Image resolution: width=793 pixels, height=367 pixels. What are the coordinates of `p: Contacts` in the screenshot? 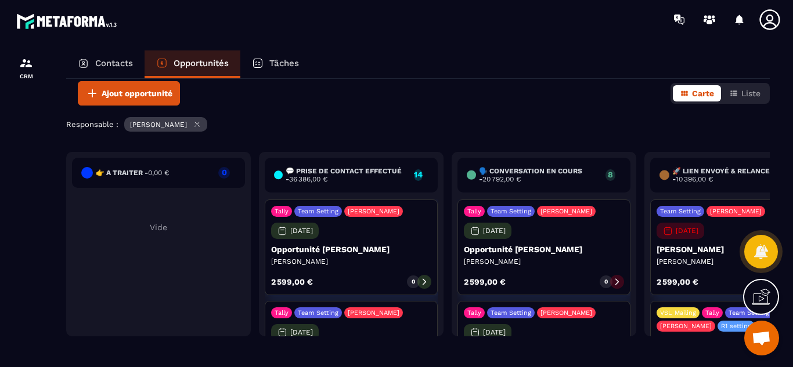 It's located at (114, 63).